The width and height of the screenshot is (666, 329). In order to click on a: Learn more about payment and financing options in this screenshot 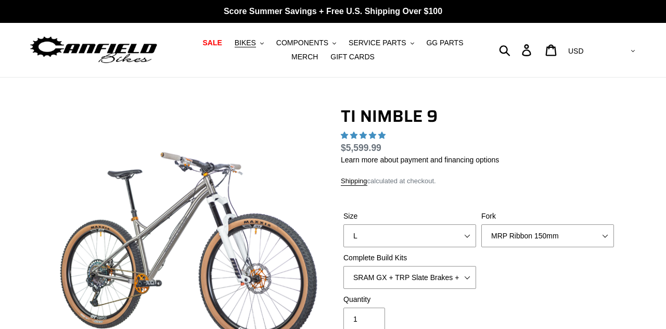, I will do `click(420, 160)`.